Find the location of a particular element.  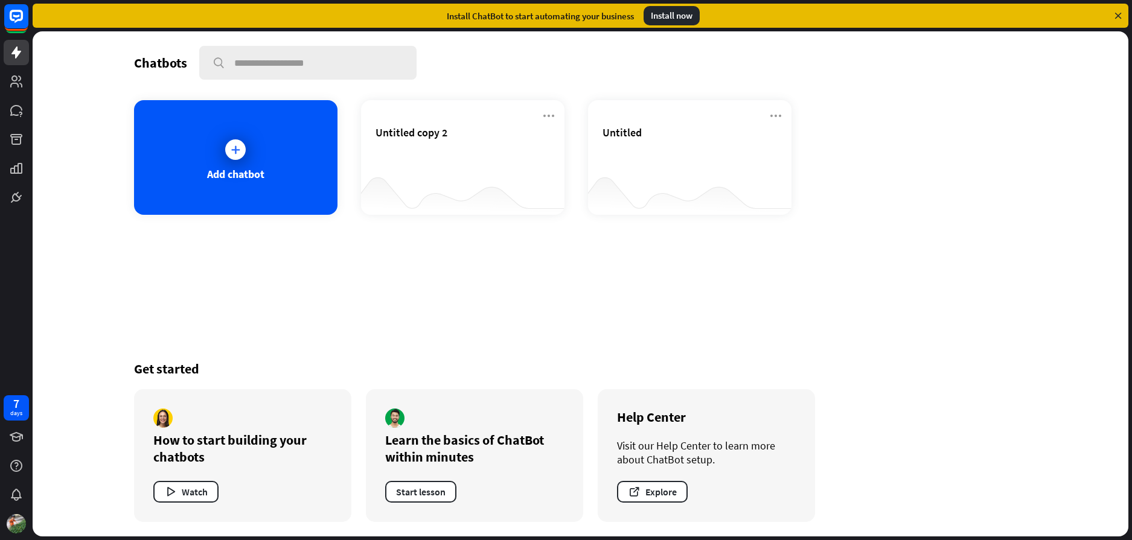

div: days is located at coordinates (16, 413).